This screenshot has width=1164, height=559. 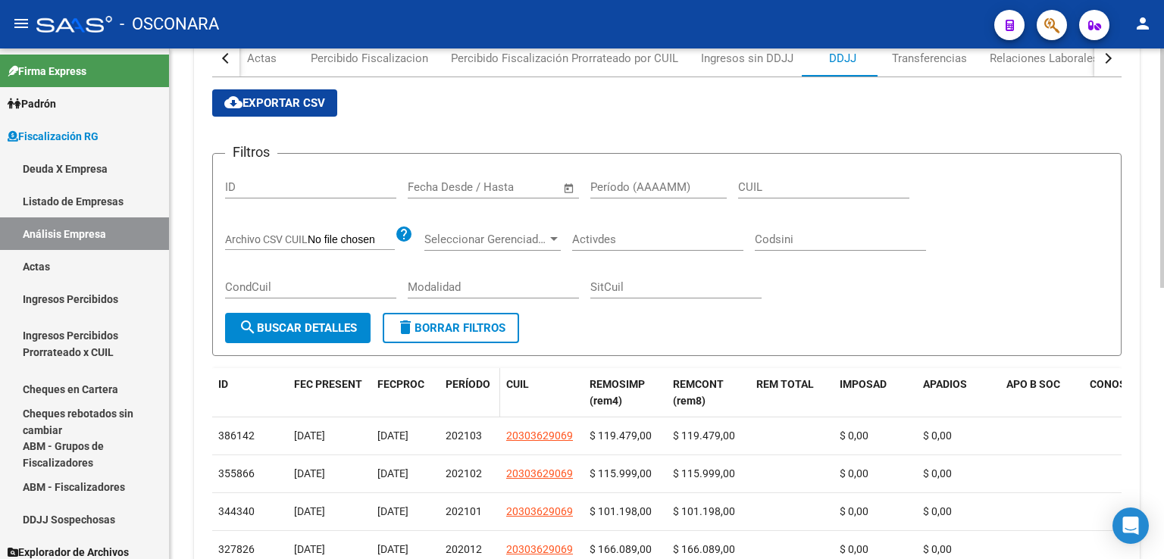 I want to click on span: 202103, so click(x=464, y=436).